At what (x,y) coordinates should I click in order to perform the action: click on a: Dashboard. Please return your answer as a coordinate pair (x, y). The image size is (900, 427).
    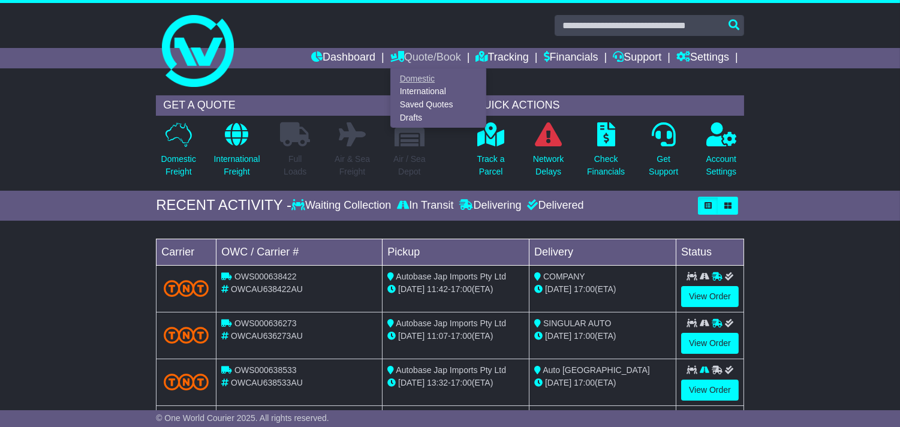
    Looking at the image, I should click on (343, 58).